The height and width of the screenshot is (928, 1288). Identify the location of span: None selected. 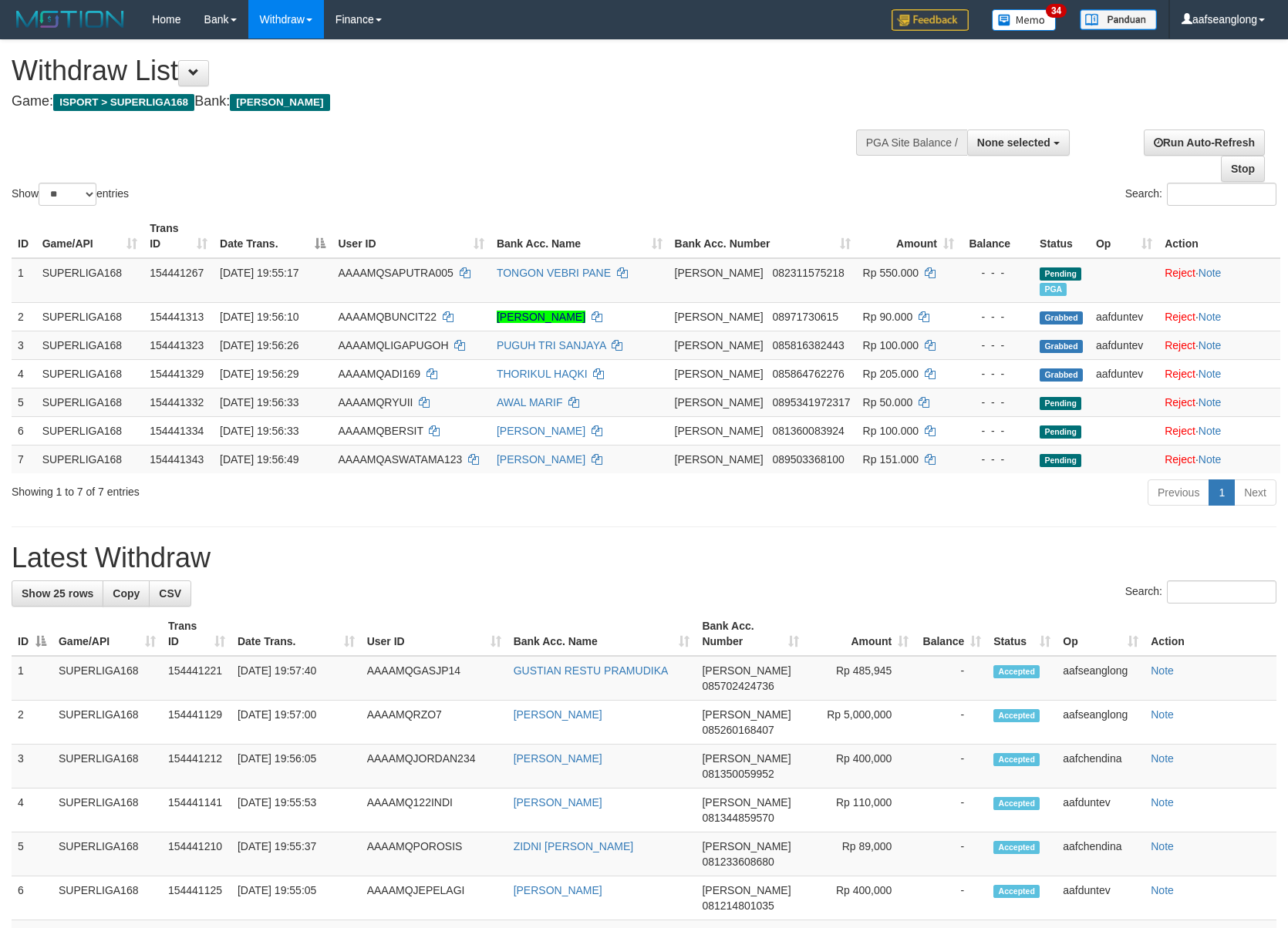
(1013, 143).